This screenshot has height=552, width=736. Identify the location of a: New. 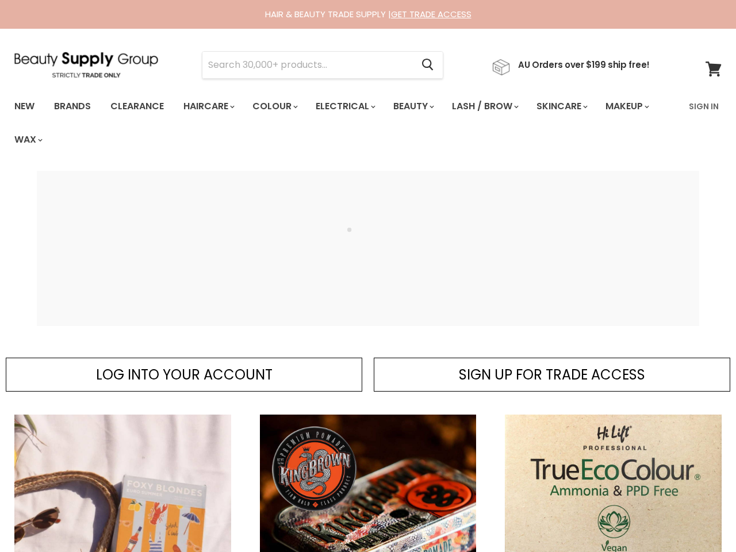
(24, 106).